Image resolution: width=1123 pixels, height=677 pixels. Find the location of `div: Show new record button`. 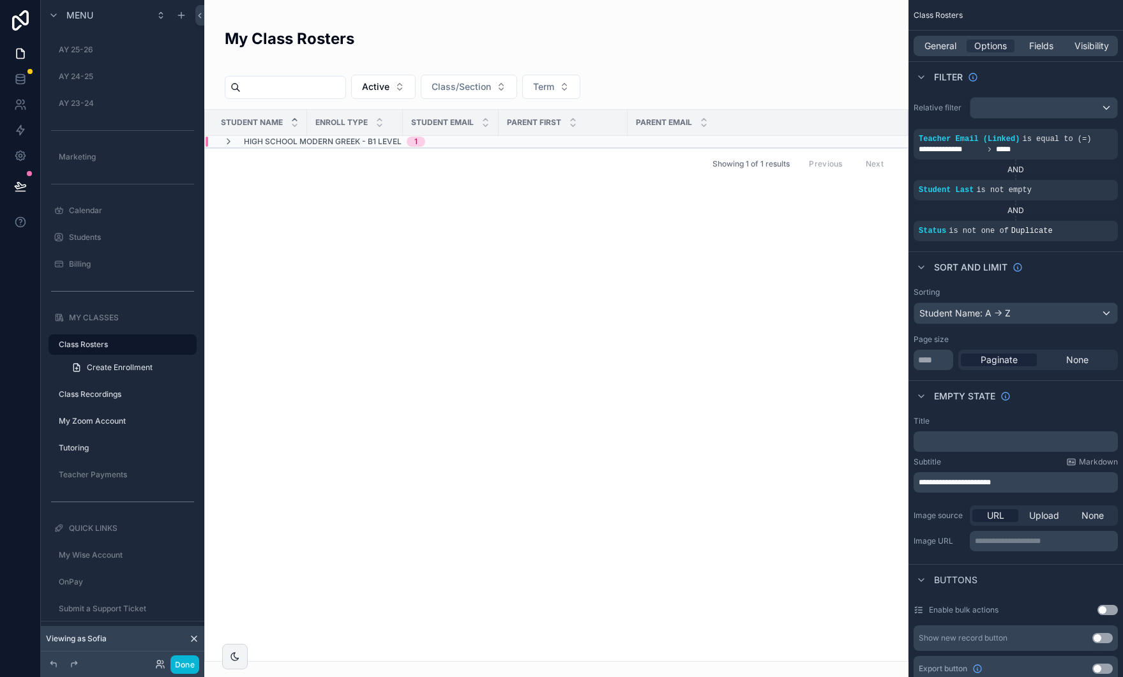

div: Show new record button is located at coordinates (963, 638).